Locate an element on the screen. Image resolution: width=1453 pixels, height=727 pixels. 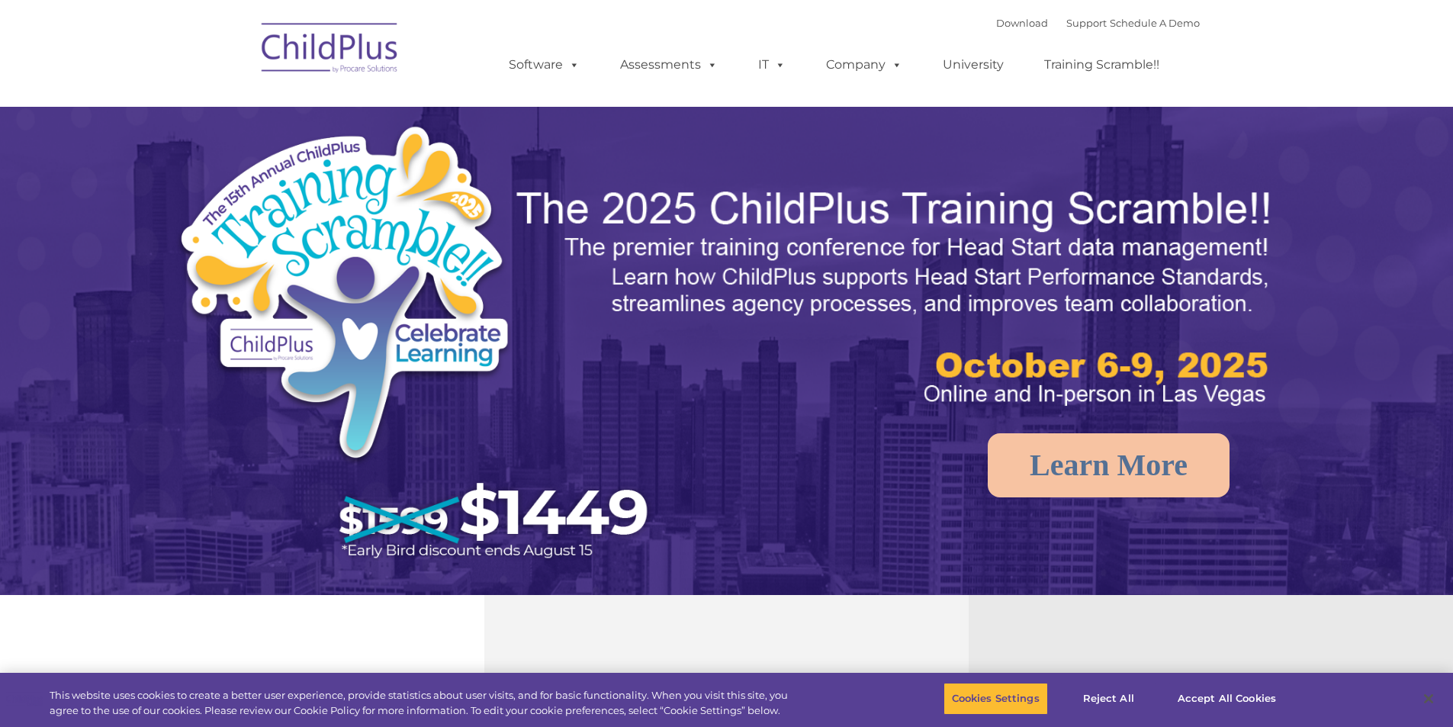
a: Software is located at coordinates (544, 65).